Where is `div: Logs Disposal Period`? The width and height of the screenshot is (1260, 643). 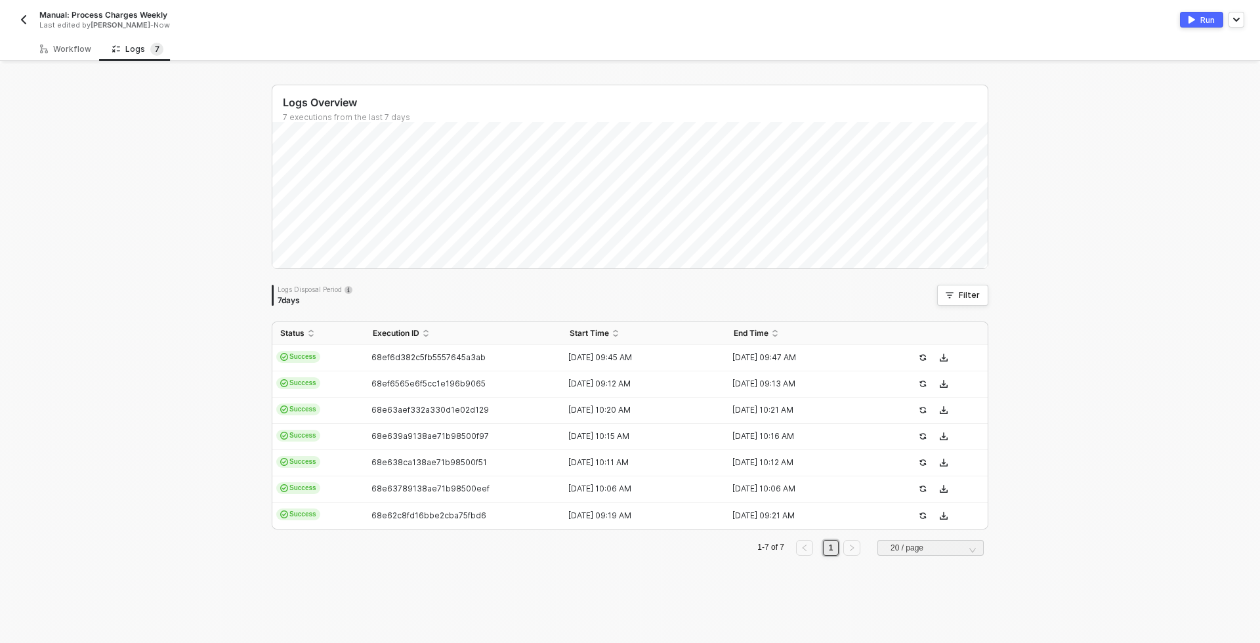 div: Logs Disposal Period is located at coordinates (315, 289).